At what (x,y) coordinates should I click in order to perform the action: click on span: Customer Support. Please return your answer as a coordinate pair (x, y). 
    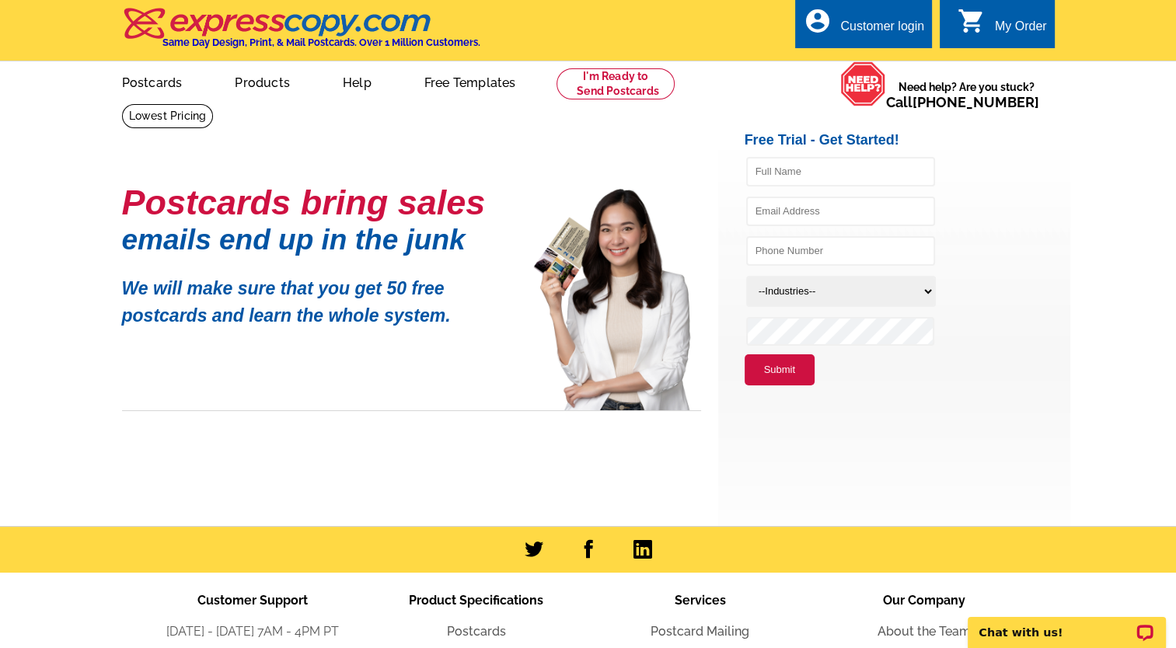
    Looking at the image, I should click on (253, 600).